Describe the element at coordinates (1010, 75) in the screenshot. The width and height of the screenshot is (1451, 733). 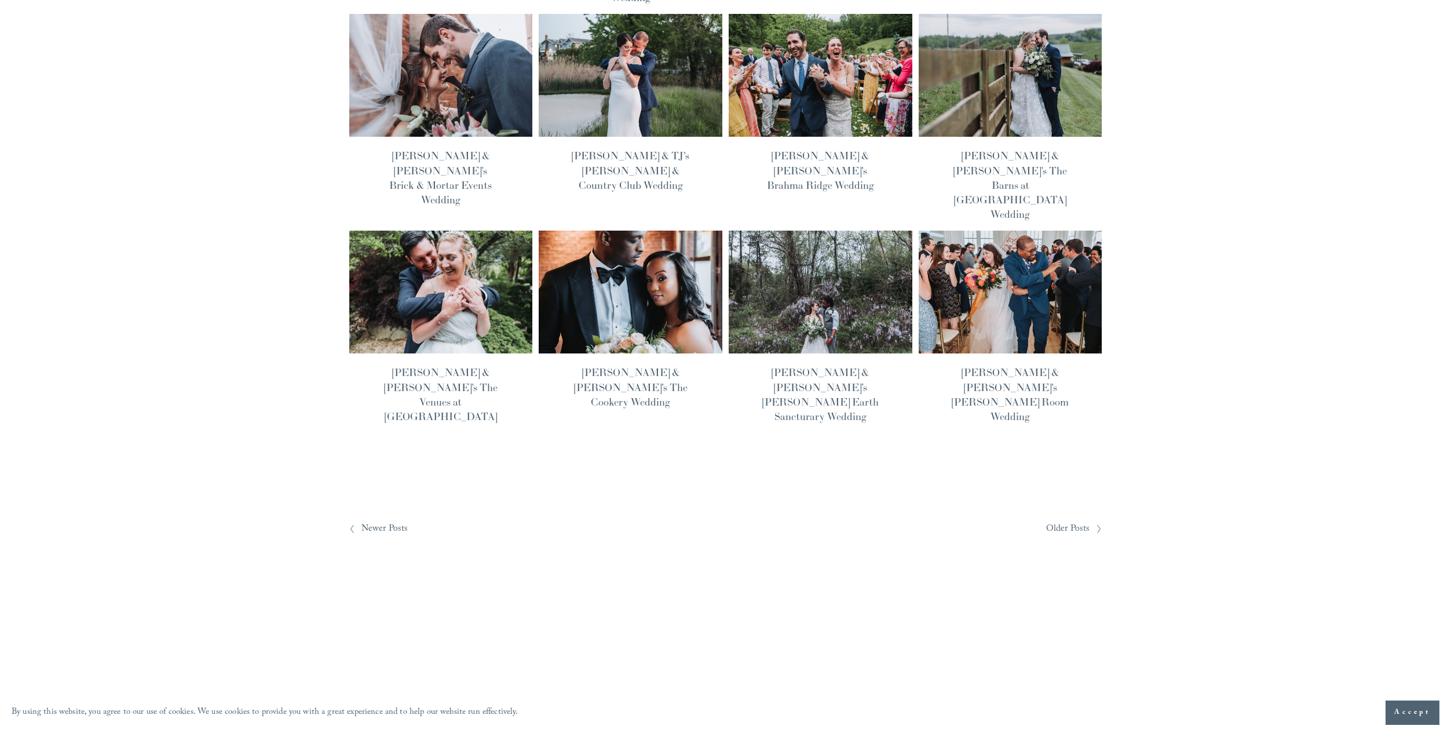
I see `img: Mattie &amp; Nick's The Barns at Chip Ridge Wedding` at that location.